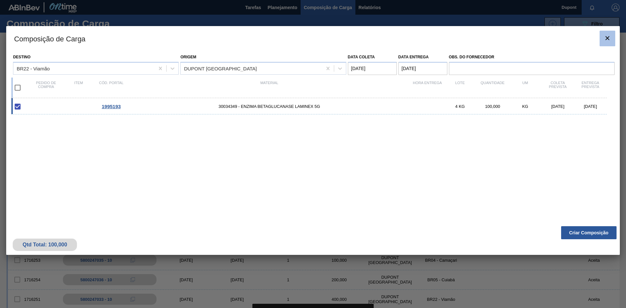 This screenshot has width=626, height=308. Describe the element at coordinates (188, 57) in the screenshot. I see `label: Origem` at that location.